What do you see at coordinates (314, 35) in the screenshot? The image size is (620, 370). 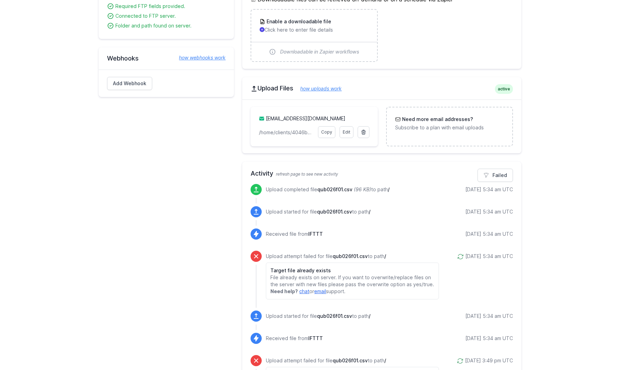 I see `a: Enable a downloadable file Click here to enter file details Downloadable in Zapier workflows` at bounding box center [314, 35].